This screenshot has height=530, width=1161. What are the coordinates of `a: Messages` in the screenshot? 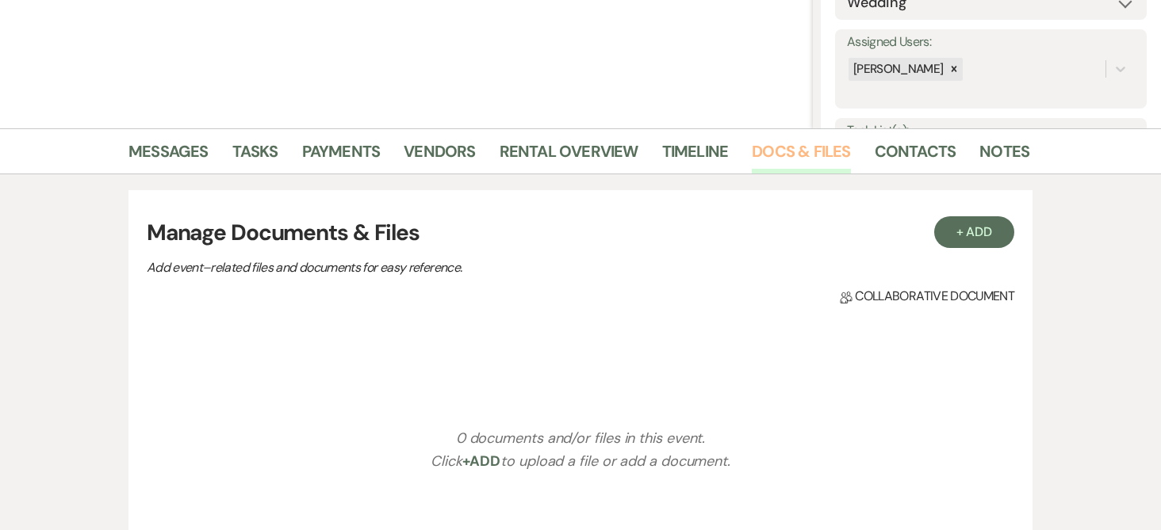 It's located at (168, 156).